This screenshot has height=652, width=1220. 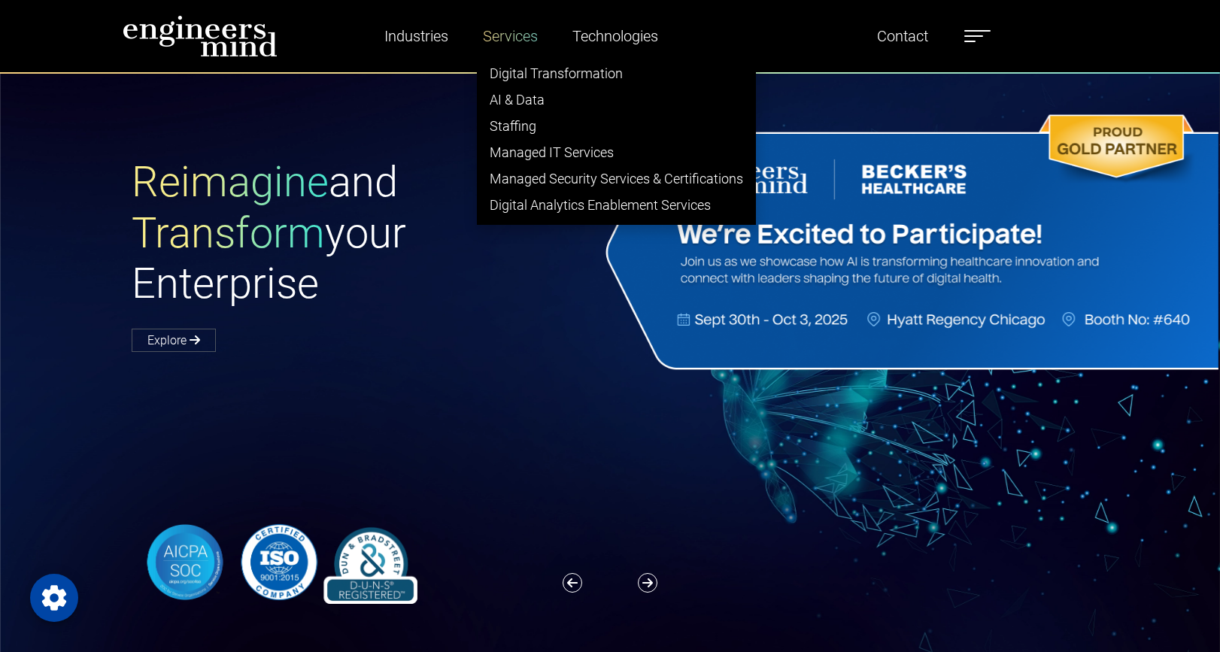 What do you see at coordinates (510, 36) in the screenshot?
I see `a: Services` at bounding box center [510, 36].